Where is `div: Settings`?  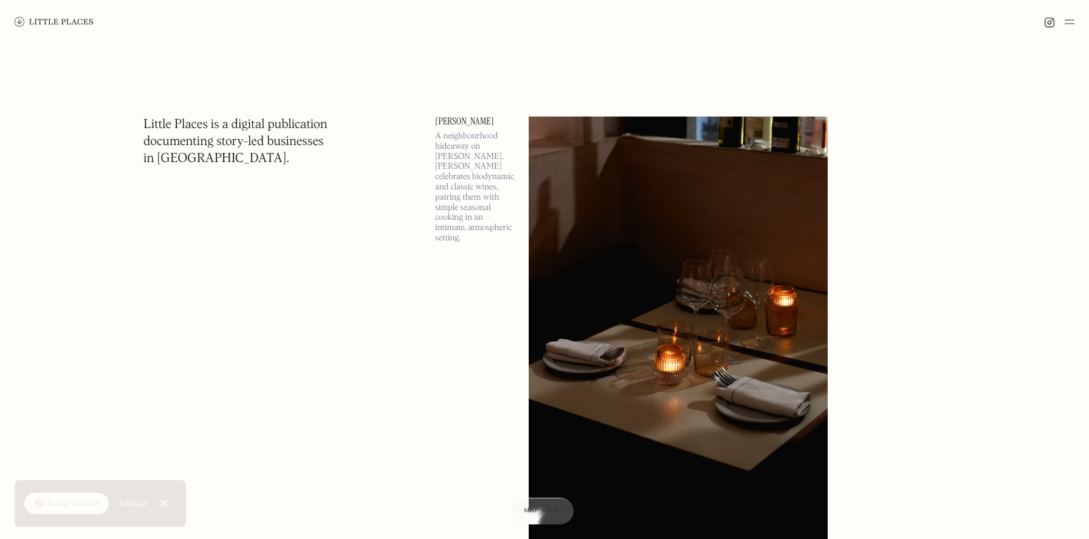
div: Settings is located at coordinates (132, 504).